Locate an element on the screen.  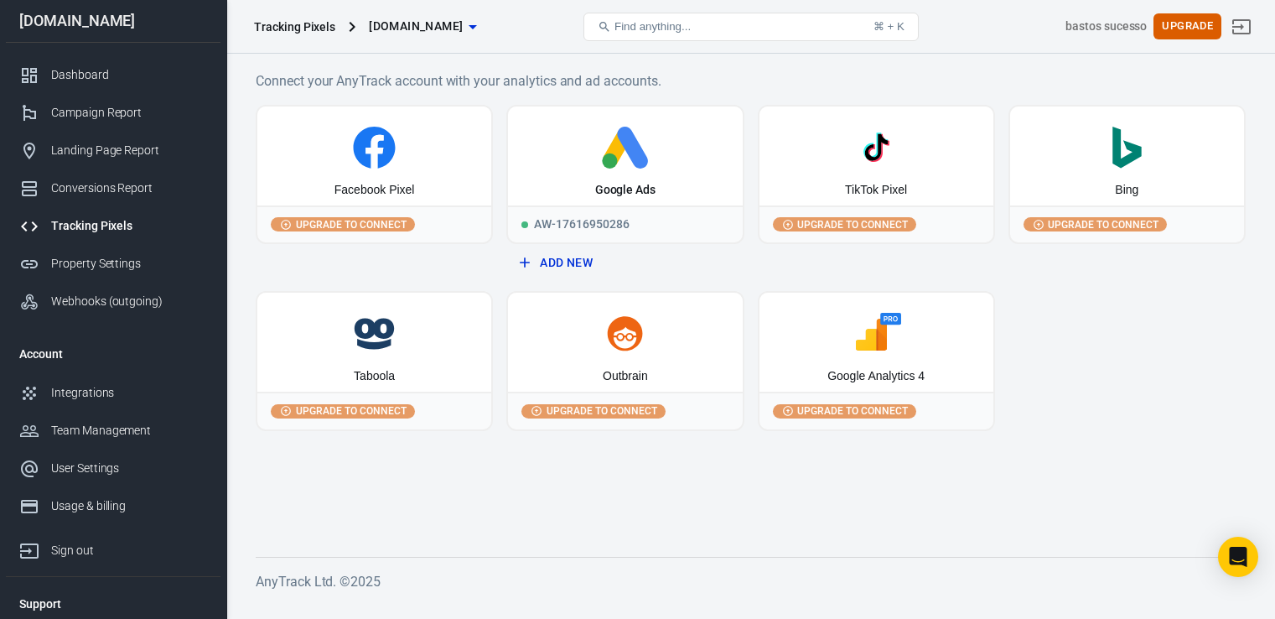
a: Landing Page Report is located at coordinates (113, 150).